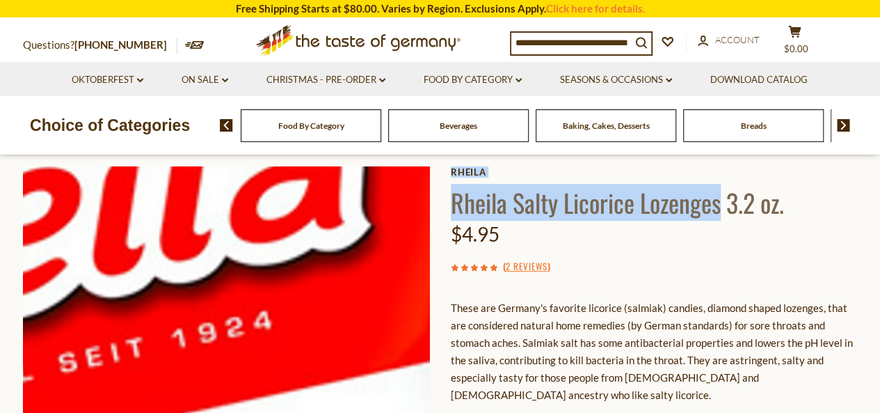 This screenshot has width=880, height=413. What do you see at coordinates (205, 80) in the screenshot?
I see `a: On Sale` at bounding box center [205, 80].